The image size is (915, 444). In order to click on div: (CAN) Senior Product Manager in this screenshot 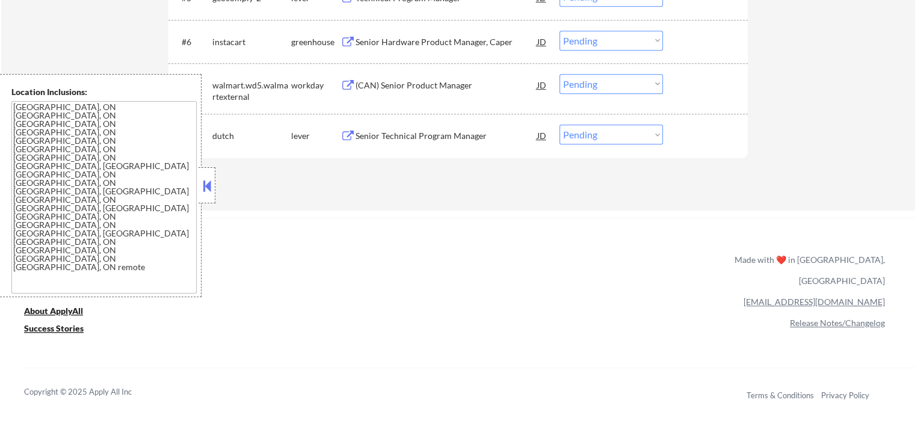, I will do `click(446, 85)`.